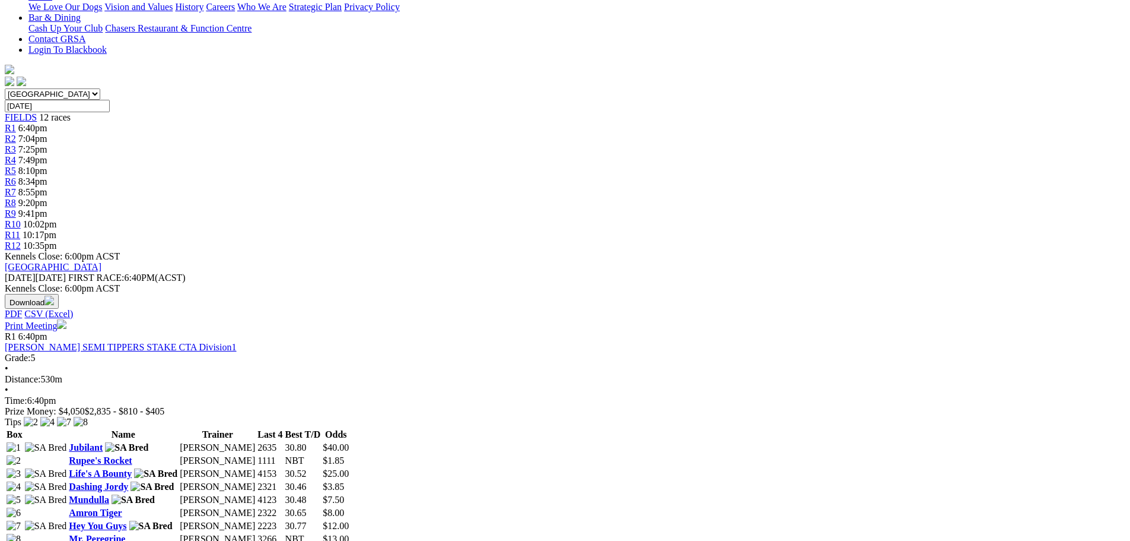 This screenshot has width=1130, height=541. I want to click on a: Life's A Bounty, so click(100, 473).